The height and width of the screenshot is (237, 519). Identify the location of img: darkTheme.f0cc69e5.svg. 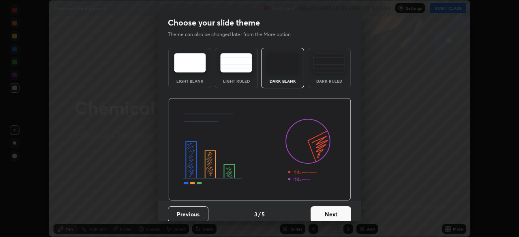
(283, 63).